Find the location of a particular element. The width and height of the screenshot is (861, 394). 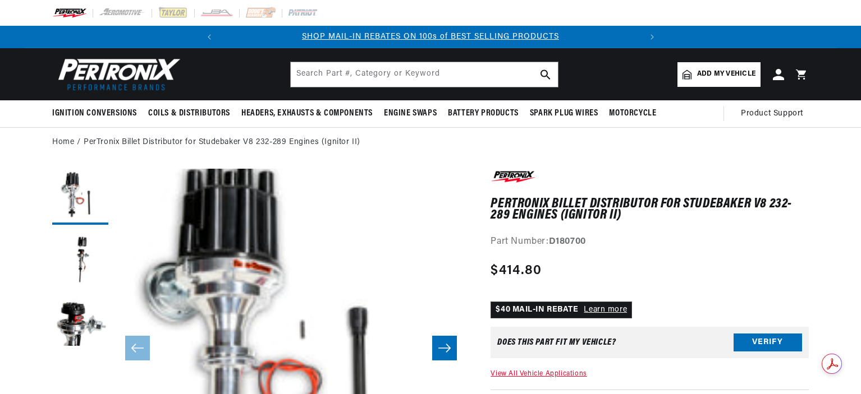

button: Translation missing: en.sections.announcements.next_announcement is located at coordinates (652, 37).